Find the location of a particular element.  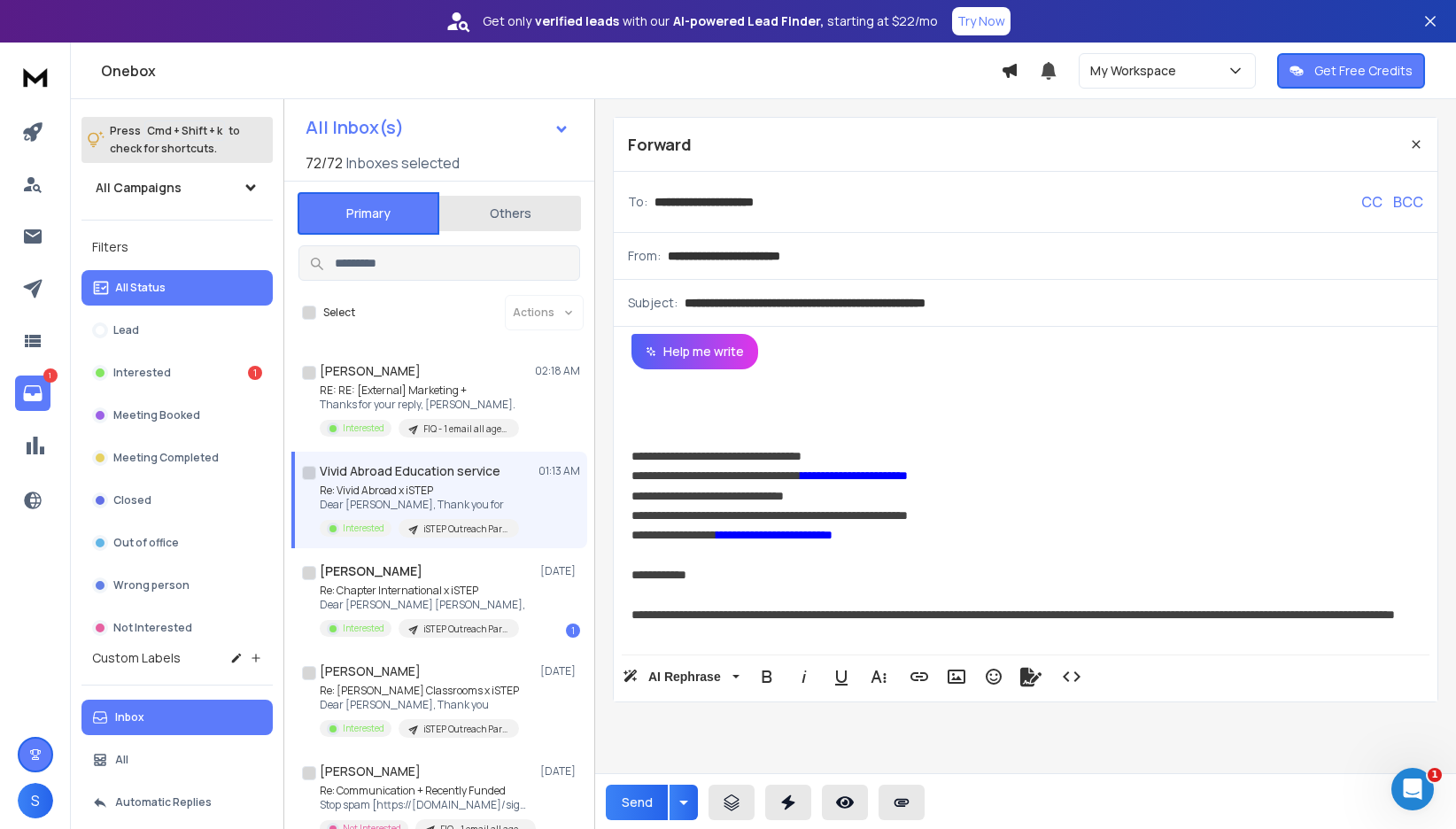

p: Re: Vivid Abroad x iSTEP is located at coordinates (419, 490).